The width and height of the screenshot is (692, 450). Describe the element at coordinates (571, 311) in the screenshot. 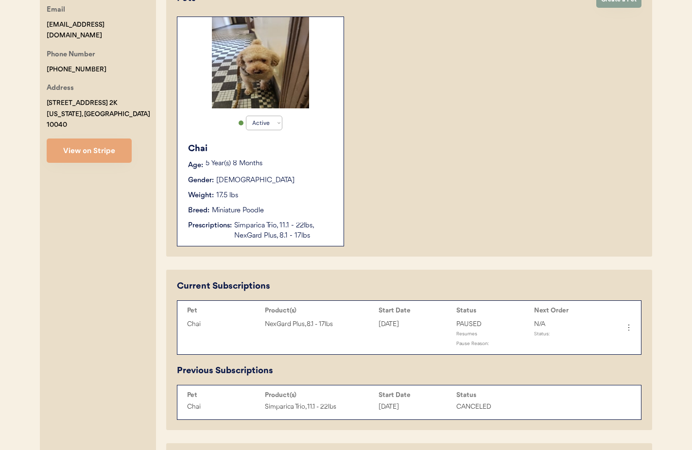

I see `div: Next Order` at that location.